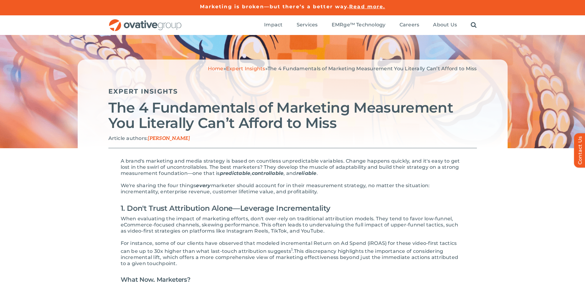 The height and width of the screenshot is (282, 585). I want to click on span: A brand's marketing and media strategy is based on countless unpredictable variables. Change happ..., so click(290, 167).